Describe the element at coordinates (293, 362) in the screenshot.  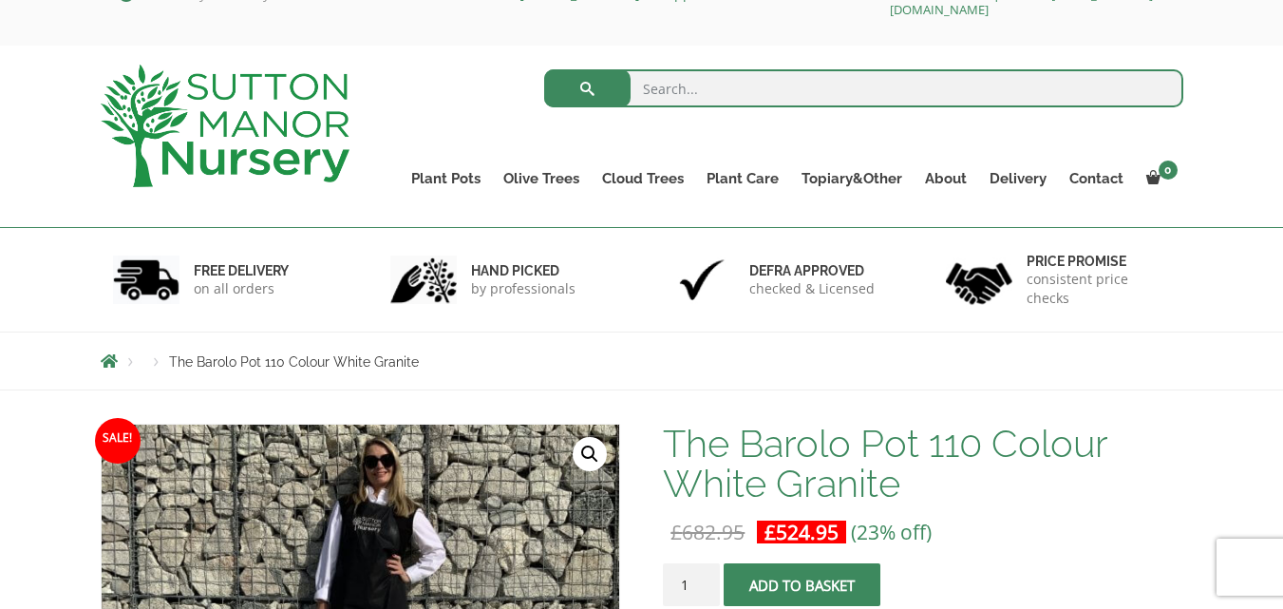
I see `span: The Barolo Pot 110 Colour White Granite` at that location.